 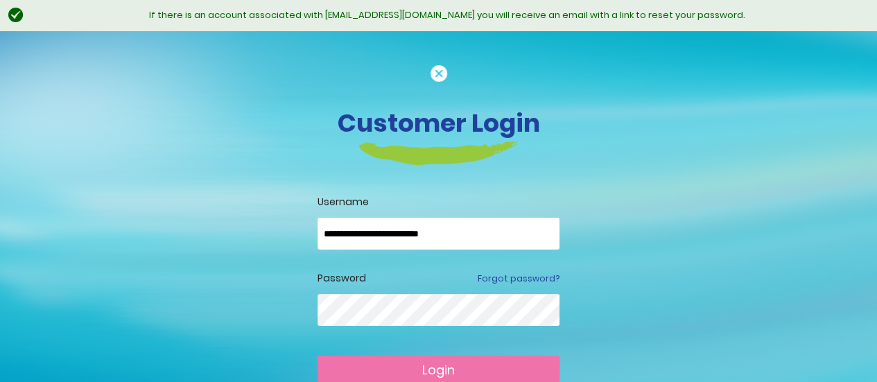 What do you see at coordinates (519, 279) in the screenshot?
I see `a: Forgot password?` at bounding box center [519, 279].